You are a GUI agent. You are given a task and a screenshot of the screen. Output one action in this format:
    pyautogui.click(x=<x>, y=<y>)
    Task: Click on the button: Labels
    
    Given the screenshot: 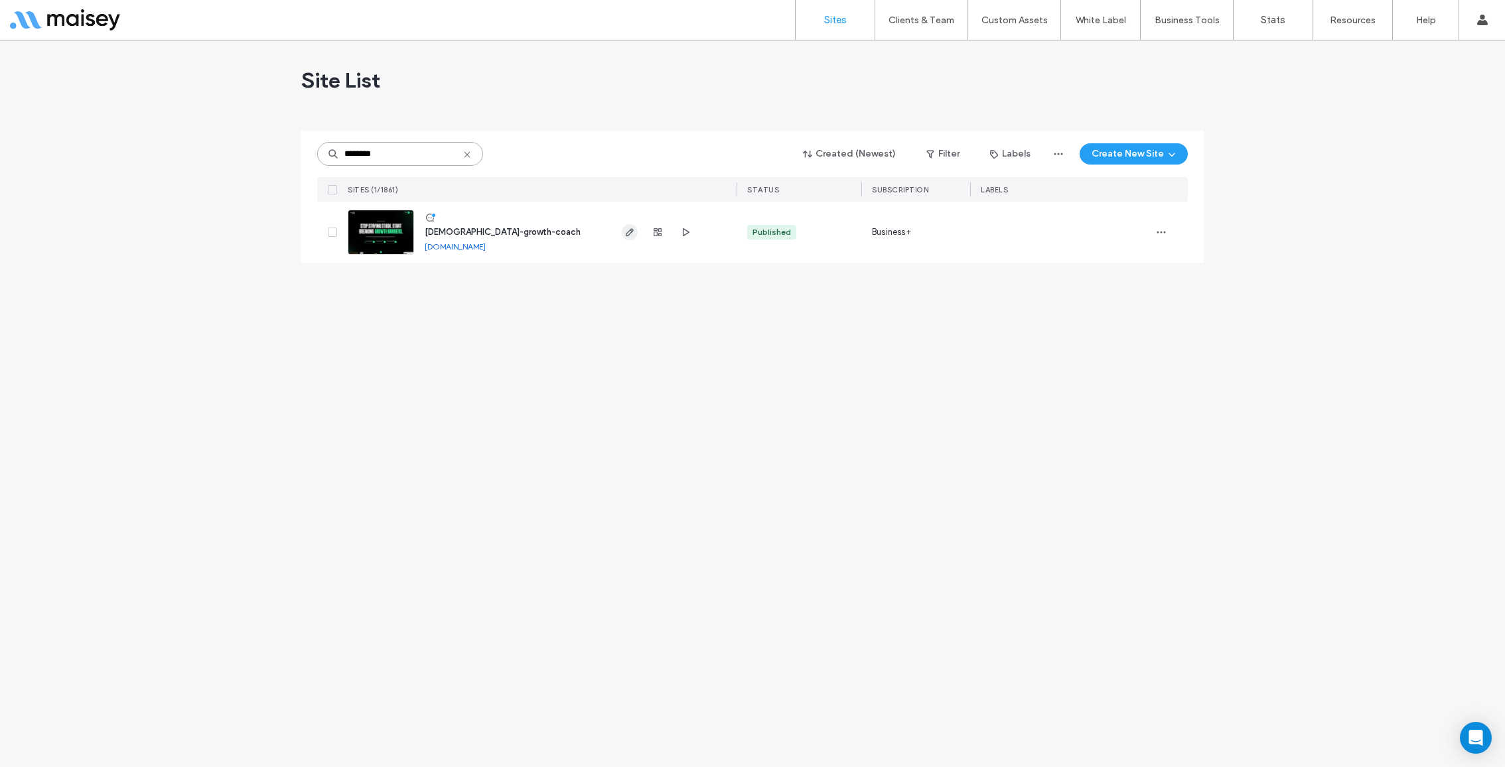 What is the action you would take?
    pyautogui.click(x=1010, y=154)
    